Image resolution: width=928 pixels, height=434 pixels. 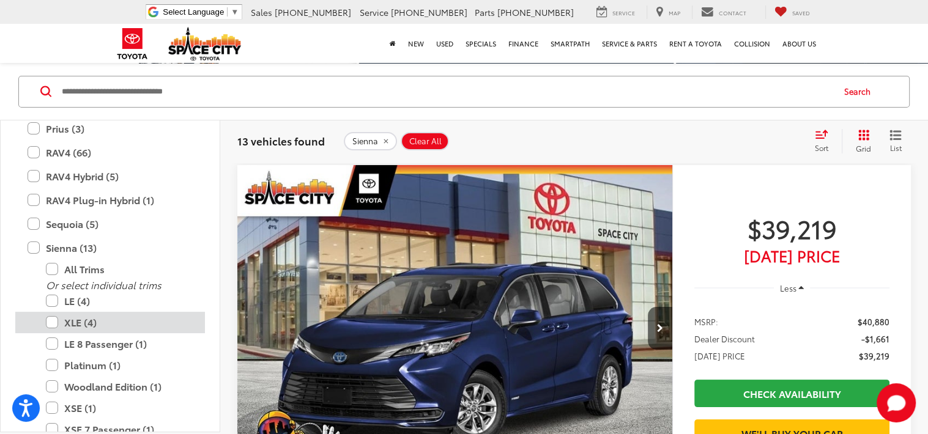 What do you see at coordinates (281, 141) in the screenshot?
I see `span: 13 vehicles found` at bounding box center [281, 141].